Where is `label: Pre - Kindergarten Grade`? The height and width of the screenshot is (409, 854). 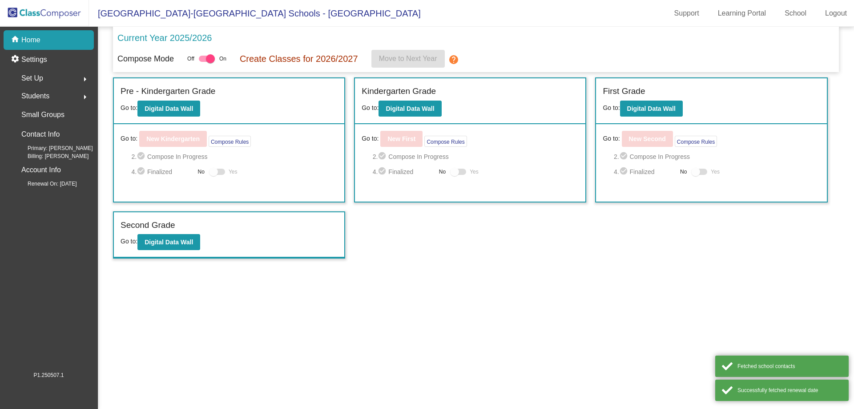 label: Pre - Kindergarten Grade is located at coordinates (168, 91).